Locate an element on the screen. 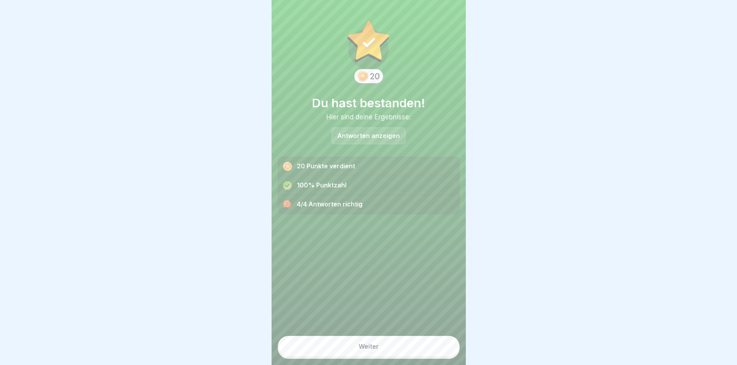 The height and width of the screenshot is (365, 737). p: Antworten anzeigen is located at coordinates (368, 136).